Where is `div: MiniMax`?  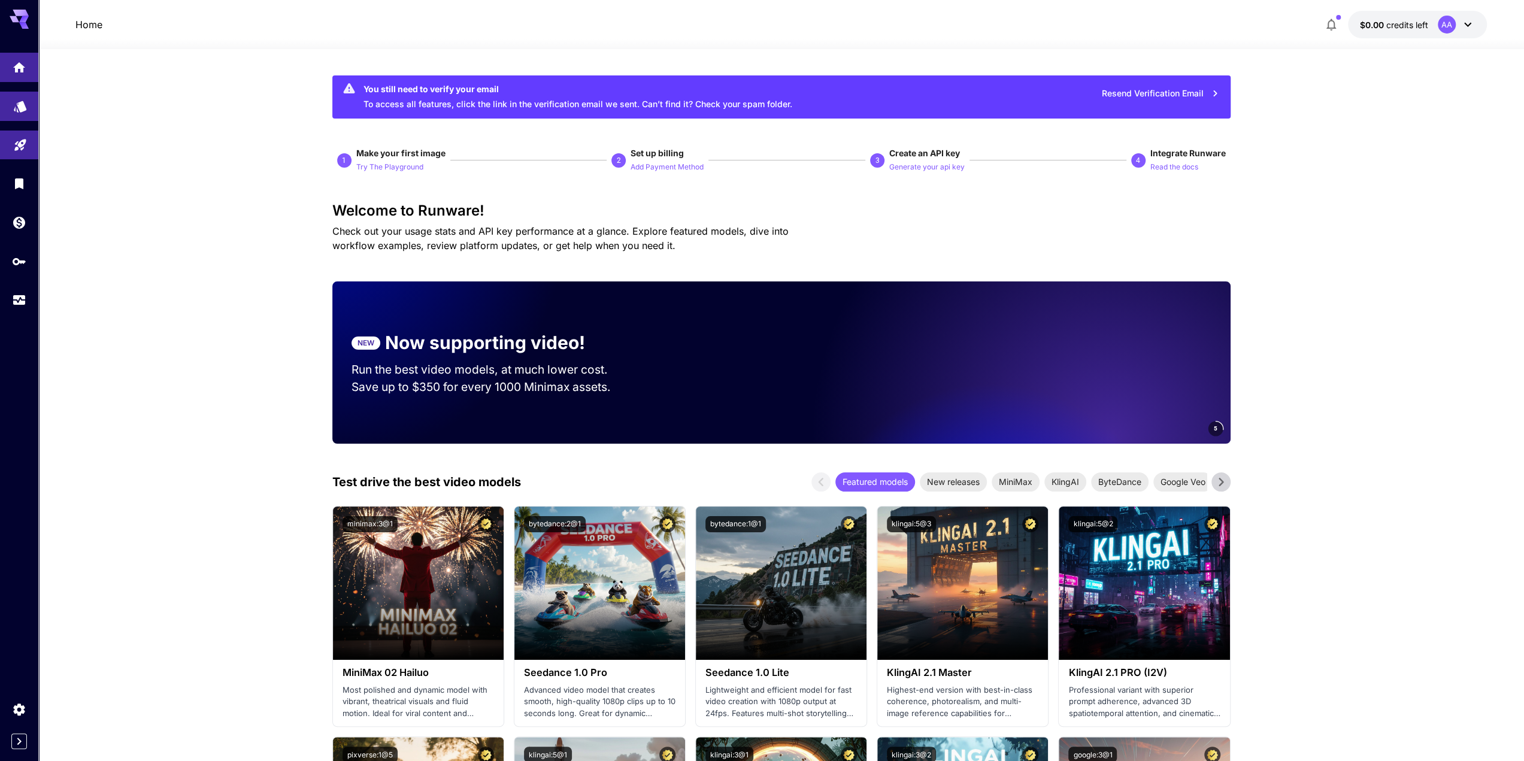
div: MiniMax is located at coordinates (1016, 482).